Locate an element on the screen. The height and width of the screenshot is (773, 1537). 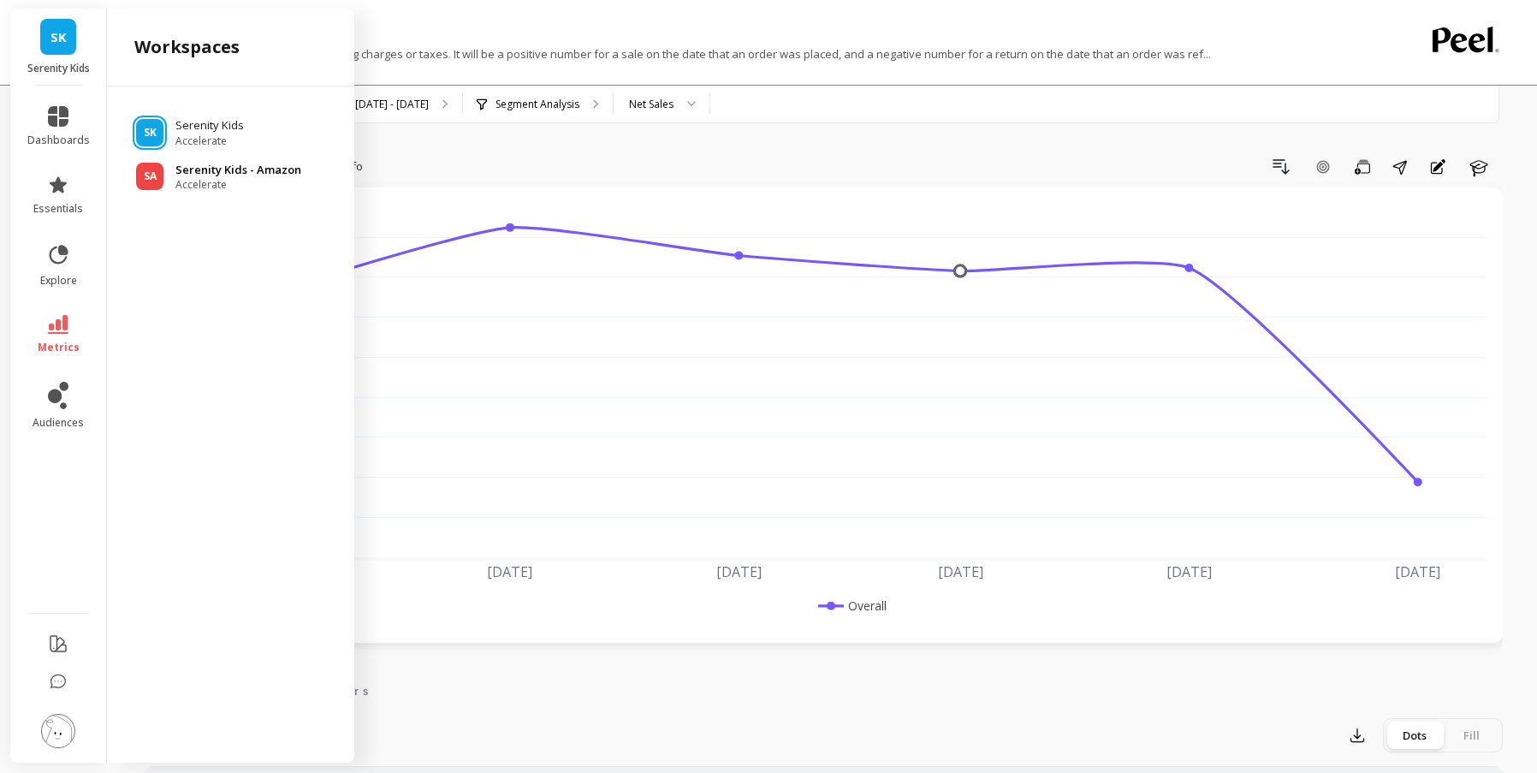
div: Net Sales is located at coordinates (651, 104).